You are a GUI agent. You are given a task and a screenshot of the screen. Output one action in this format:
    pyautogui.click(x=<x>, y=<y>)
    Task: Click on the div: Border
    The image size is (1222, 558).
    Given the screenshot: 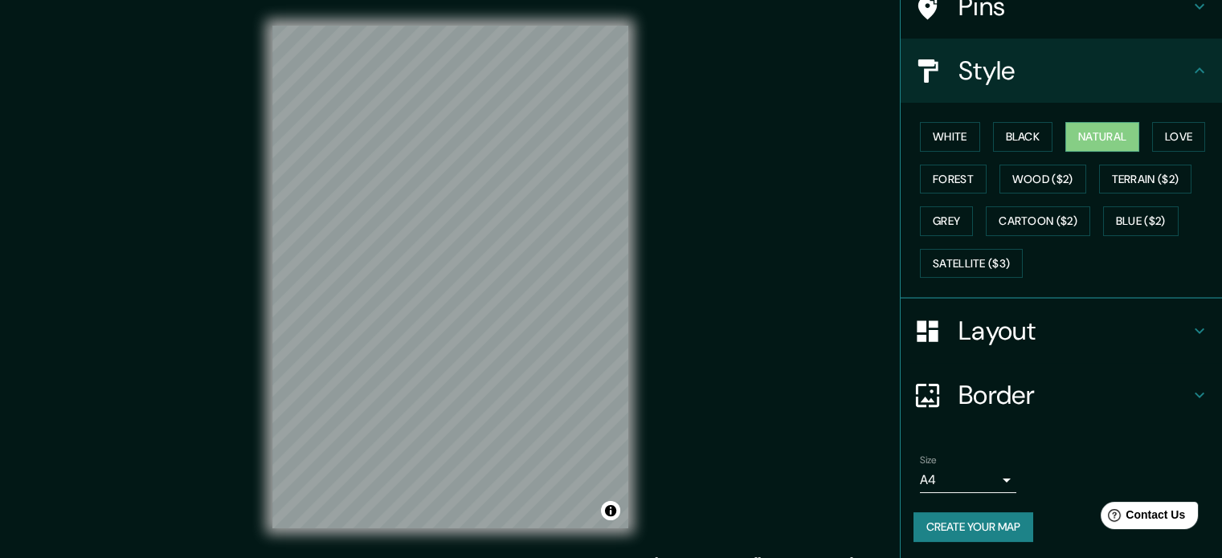 What is the action you would take?
    pyautogui.click(x=1061, y=395)
    